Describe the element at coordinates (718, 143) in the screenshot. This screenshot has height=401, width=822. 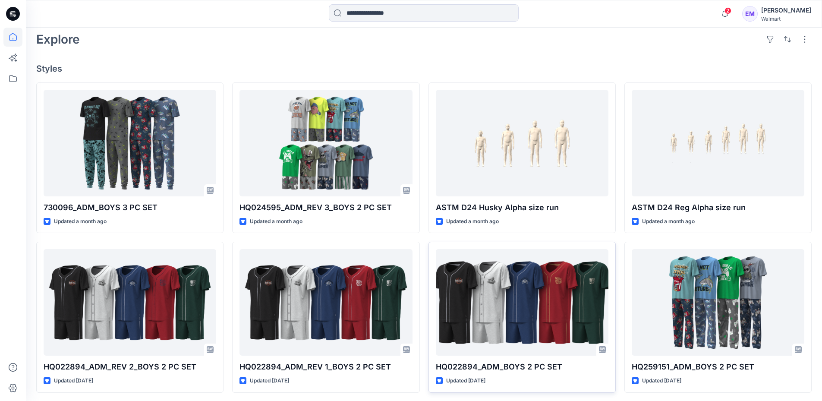
I see `a: ASTM D24 Reg Alpha size run` at that location.